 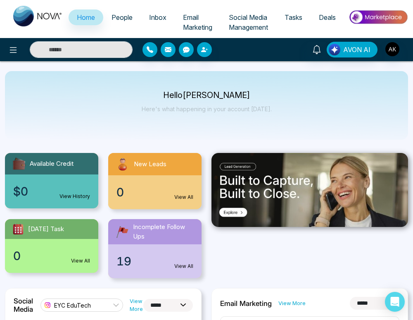 What do you see at coordinates (150, 164) in the screenshot?
I see `span: New Leads` at bounding box center [150, 164].